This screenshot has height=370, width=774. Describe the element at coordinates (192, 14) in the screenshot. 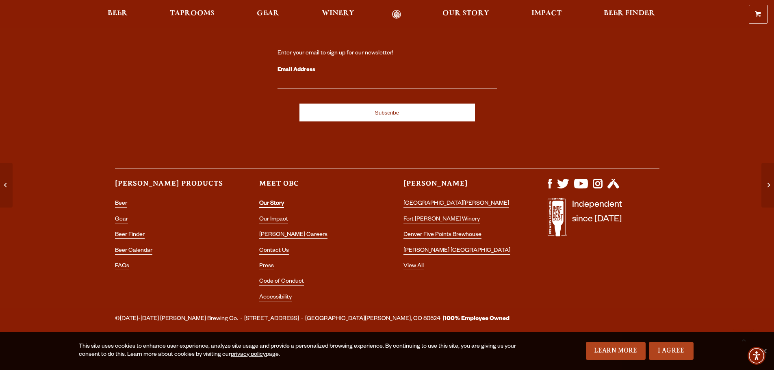

I see `a: Taprooms` at that location.